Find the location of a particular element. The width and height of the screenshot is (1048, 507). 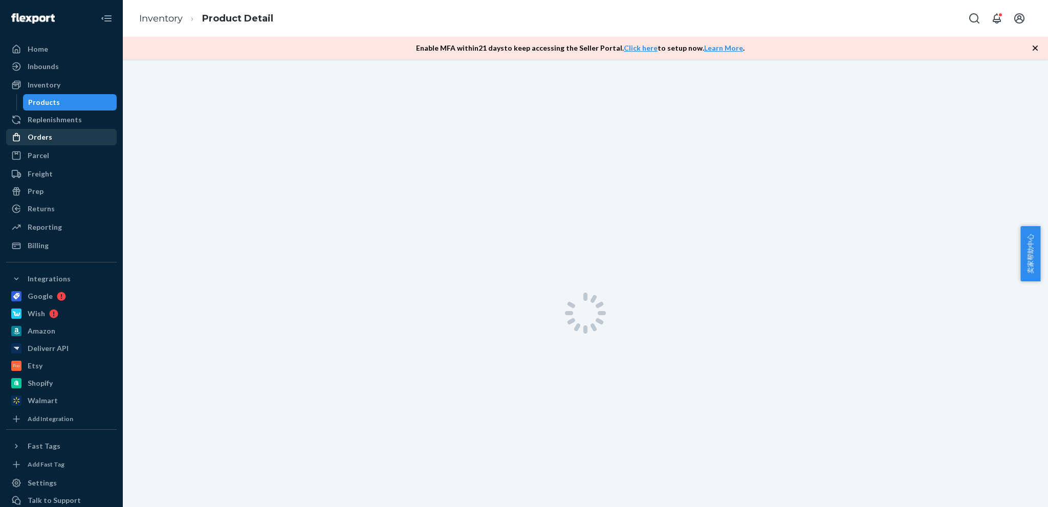

a: Freight is located at coordinates (61, 174).